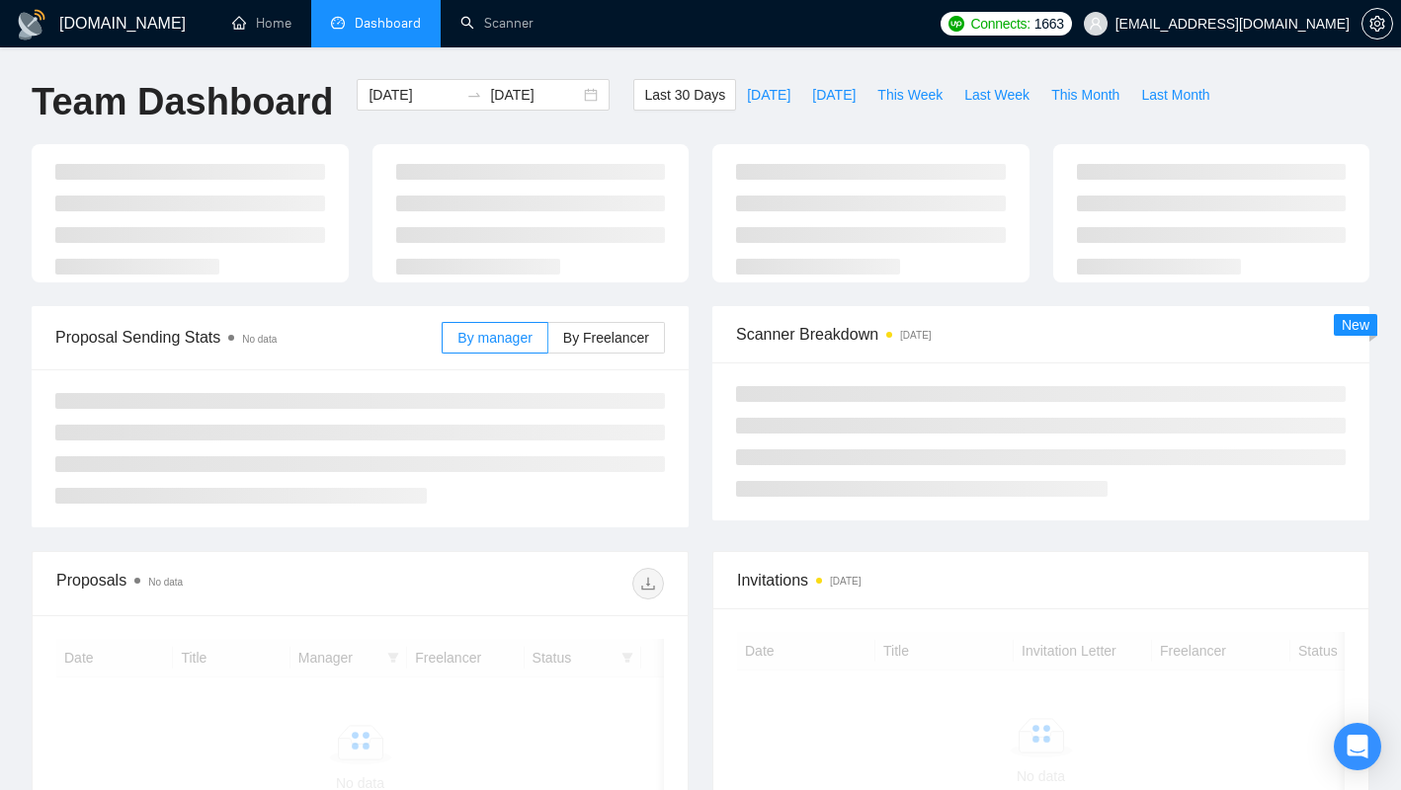  Describe the element at coordinates (1174, 95) in the screenshot. I see `button: Last Month` at that location.